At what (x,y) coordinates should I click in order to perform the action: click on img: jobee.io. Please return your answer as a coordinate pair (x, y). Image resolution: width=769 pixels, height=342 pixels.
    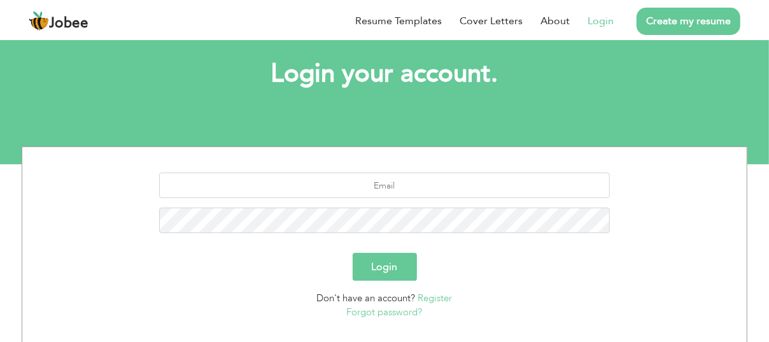
    Looking at the image, I should click on (39, 21).